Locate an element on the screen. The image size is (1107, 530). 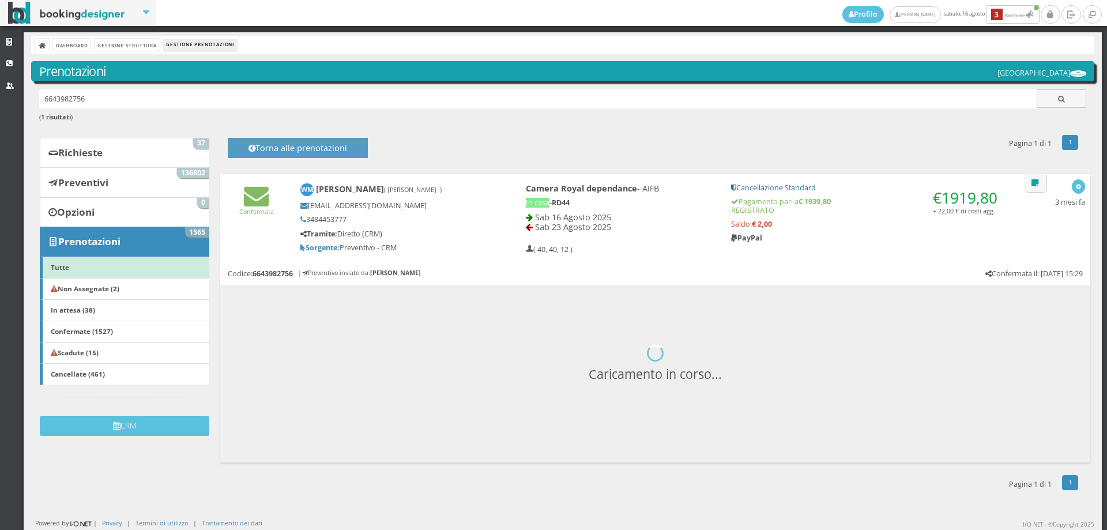
h5: Diretto (CRM) is located at coordinates (393, 234).